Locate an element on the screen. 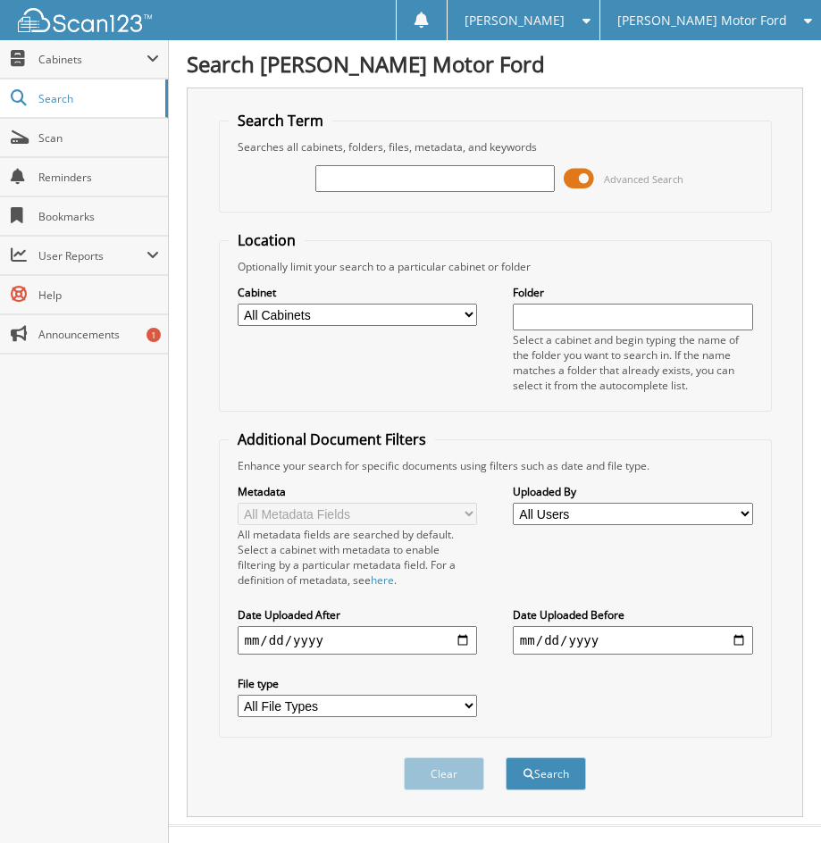  span: Search is located at coordinates (97, 98).